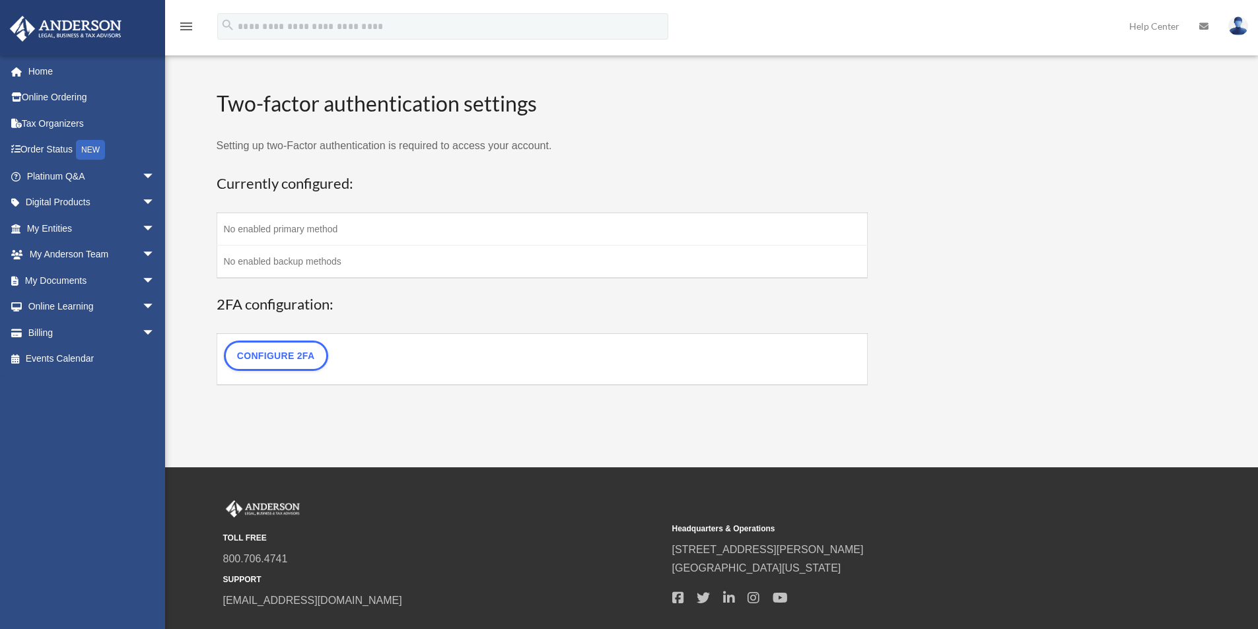 The width and height of the screenshot is (1258, 629). Describe the element at coordinates (228, 25) in the screenshot. I see `i: search` at that location.